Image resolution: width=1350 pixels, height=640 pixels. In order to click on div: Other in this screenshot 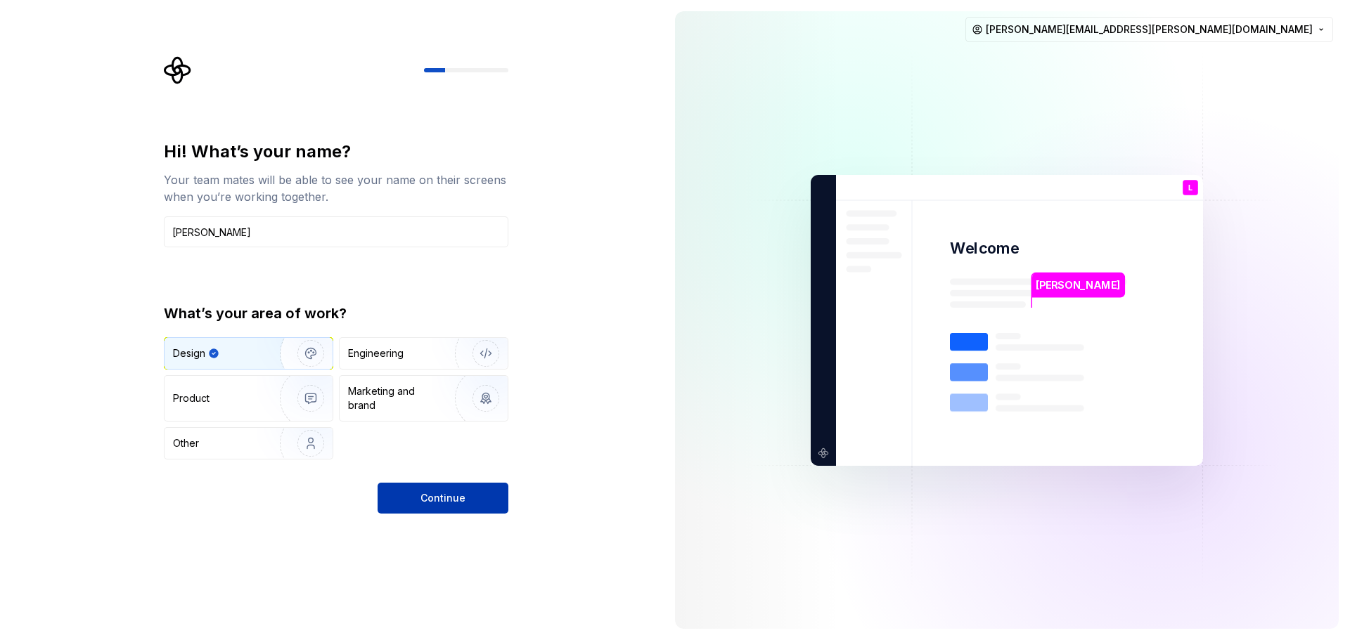, I will do `click(186, 444)`.